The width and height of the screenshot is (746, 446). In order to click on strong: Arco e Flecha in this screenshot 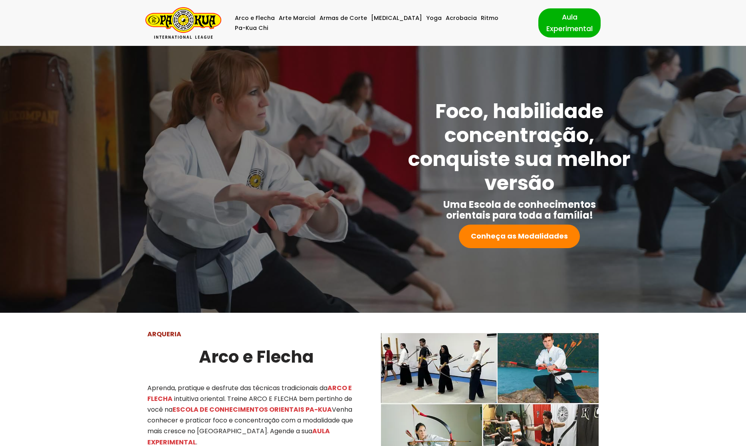, I will do `click(256, 357)`.